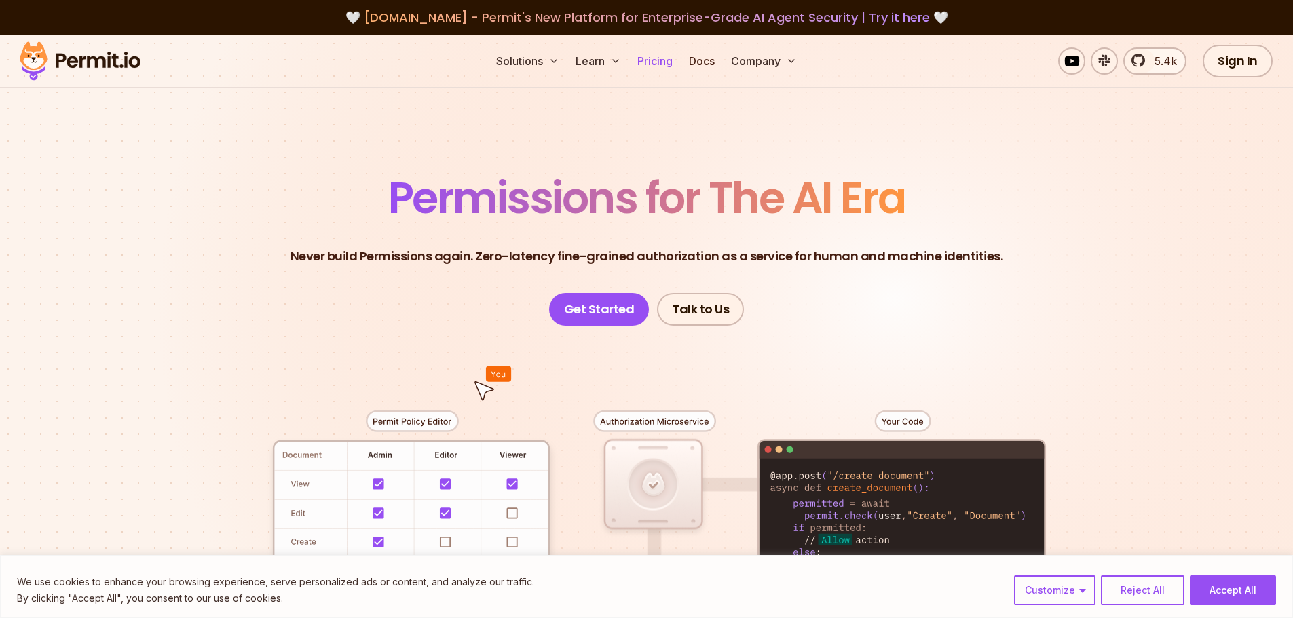 This screenshot has width=1293, height=618. Describe the element at coordinates (647, 257) in the screenshot. I see `p: Never build Permissions again. Zero-latency fine-grained authorization as a service for human and...` at that location.